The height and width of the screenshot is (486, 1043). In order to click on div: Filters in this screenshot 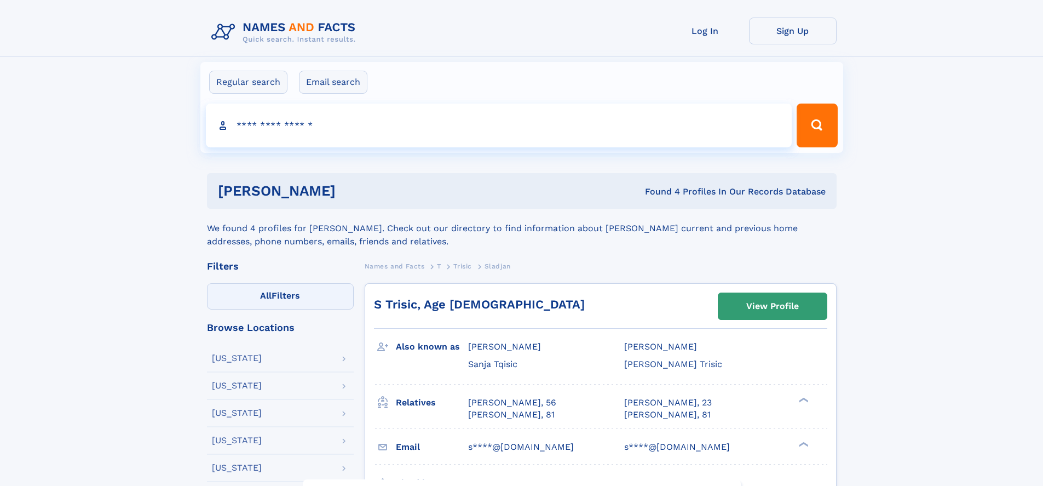, I will do `click(280, 266)`.